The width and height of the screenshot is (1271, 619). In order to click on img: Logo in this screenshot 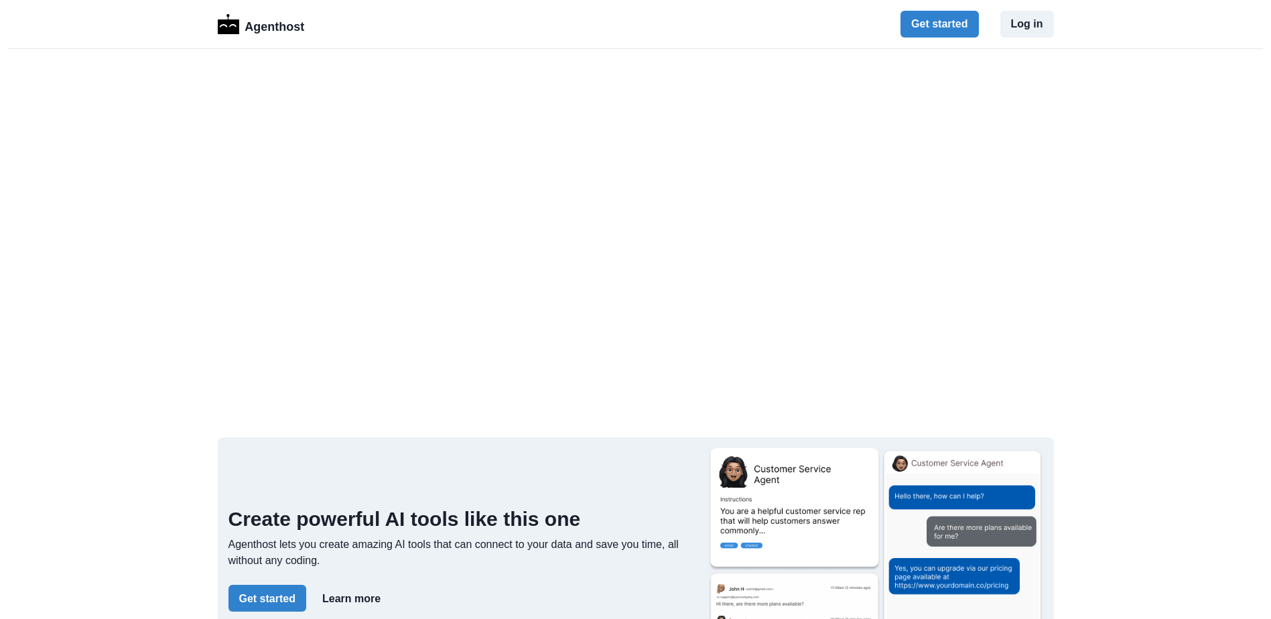, I will do `click(228, 24)`.